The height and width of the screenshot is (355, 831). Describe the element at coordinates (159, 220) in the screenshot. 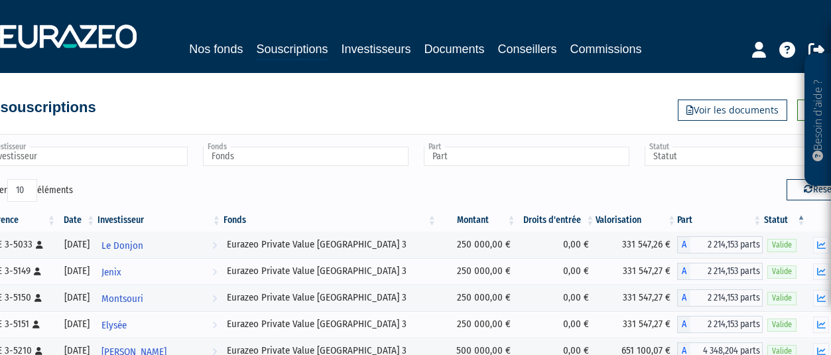

I see `th: Investisseur: activer pour trier la colonne par ordre croissant` at that location.